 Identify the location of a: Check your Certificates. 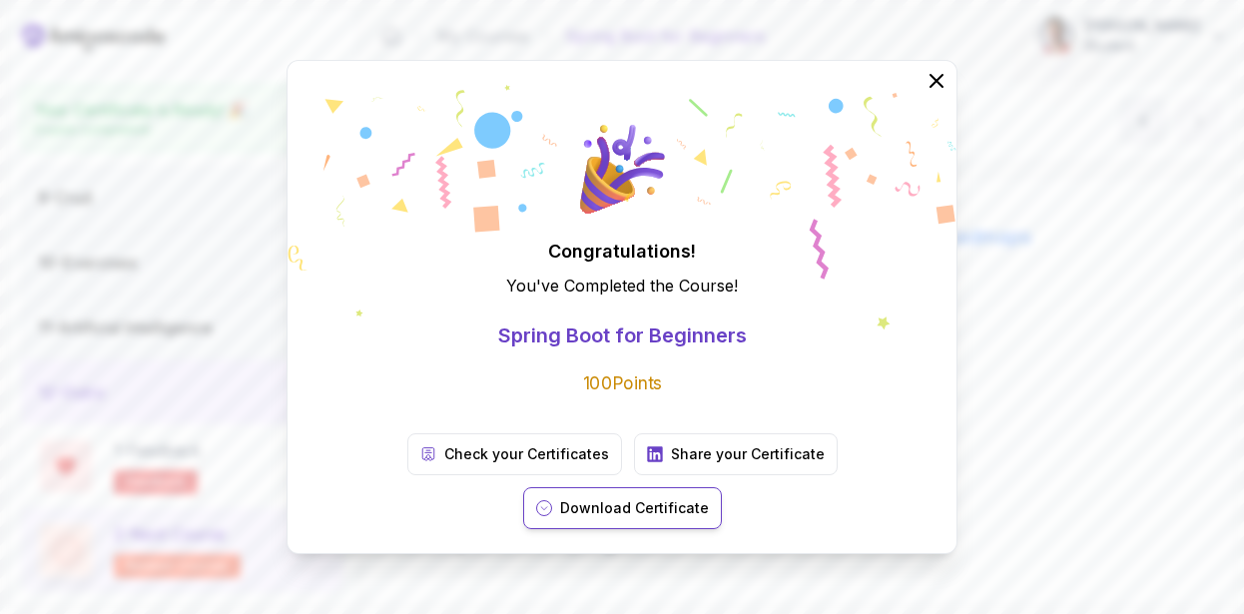
(514, 454).